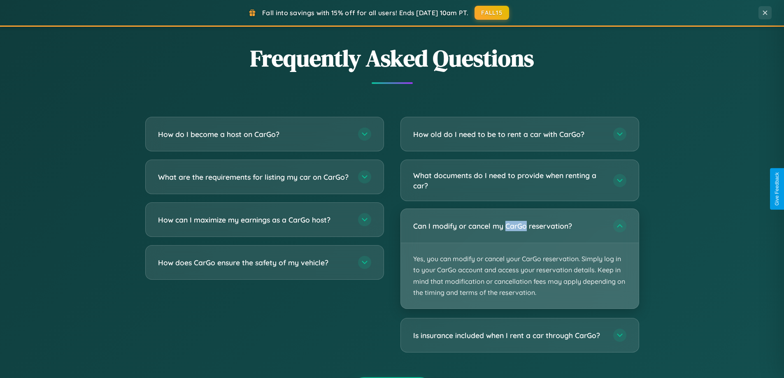 This screenshot has width=784, height=378. What do you see at coordinates (392, 58) in the screenshot?
I see `h2: Frequently Asked Questions` at bounding box center [392, 58].